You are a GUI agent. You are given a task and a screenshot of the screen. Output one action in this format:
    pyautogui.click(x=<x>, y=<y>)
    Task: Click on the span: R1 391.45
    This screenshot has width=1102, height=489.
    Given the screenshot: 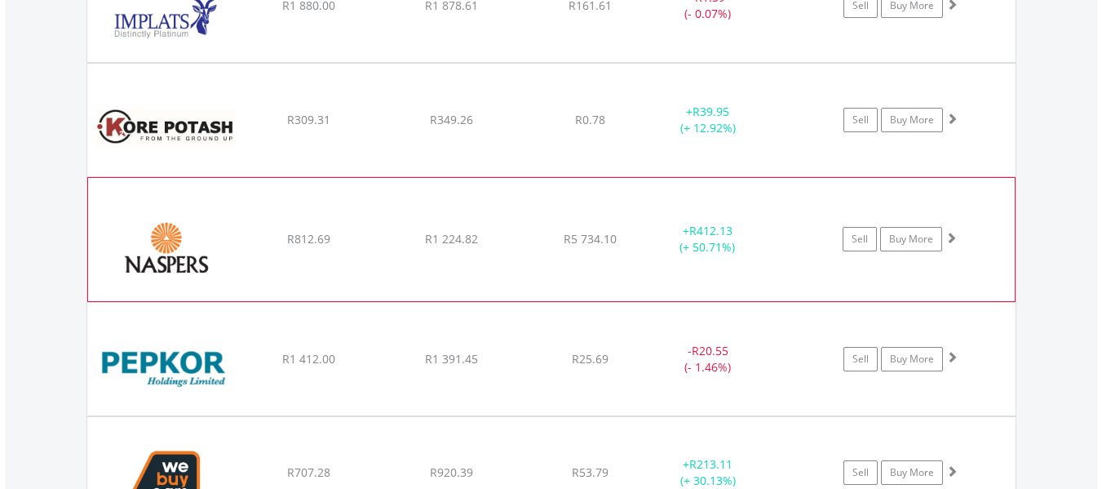 What is the action you would take?
    pyautogui.click(x=451, y=358)
    